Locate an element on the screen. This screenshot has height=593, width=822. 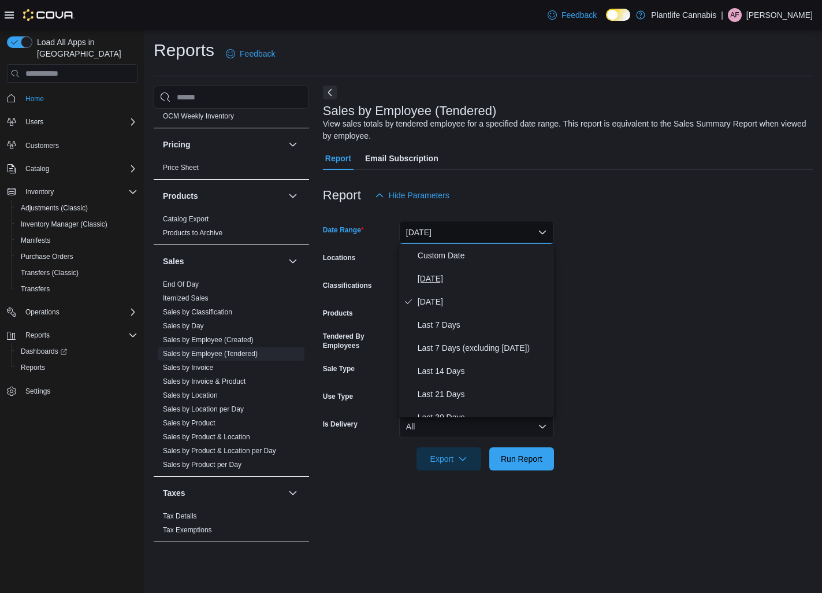
p: Plantlife Cannabis is located at coordinates (683, 15).